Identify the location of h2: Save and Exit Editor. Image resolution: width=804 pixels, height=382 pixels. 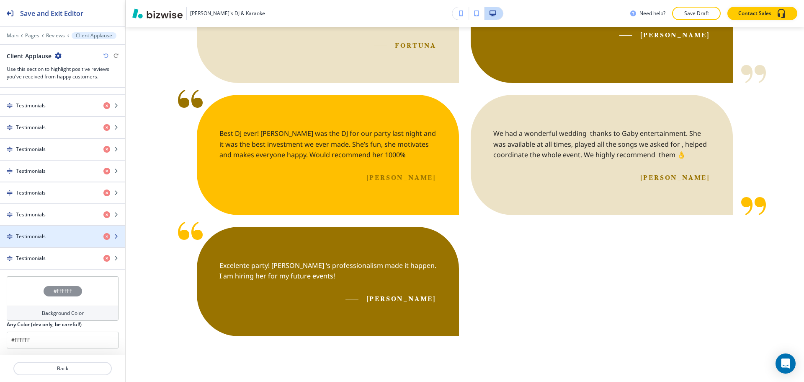
(52, 13).